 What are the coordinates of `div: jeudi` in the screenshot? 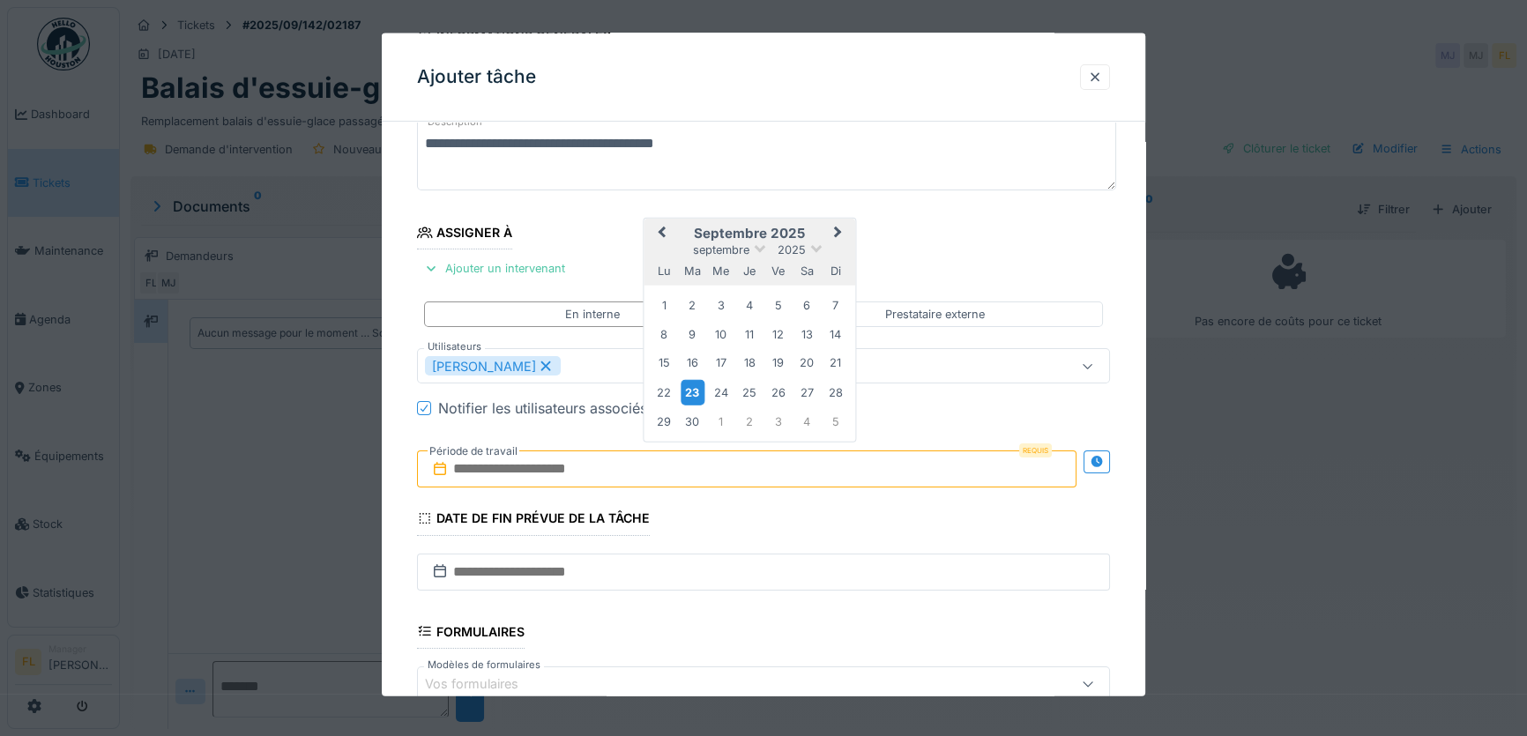 It's located at (750, 270).